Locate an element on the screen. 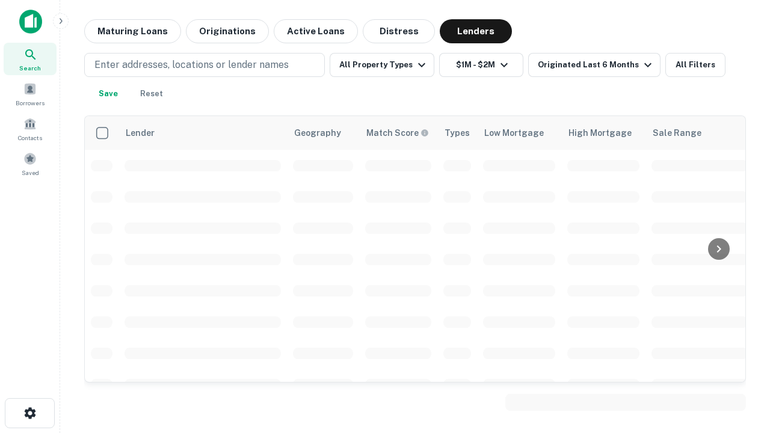 The height and width of the screenshot is (433, 770). div: Saved is located at coordinates (30, 164).